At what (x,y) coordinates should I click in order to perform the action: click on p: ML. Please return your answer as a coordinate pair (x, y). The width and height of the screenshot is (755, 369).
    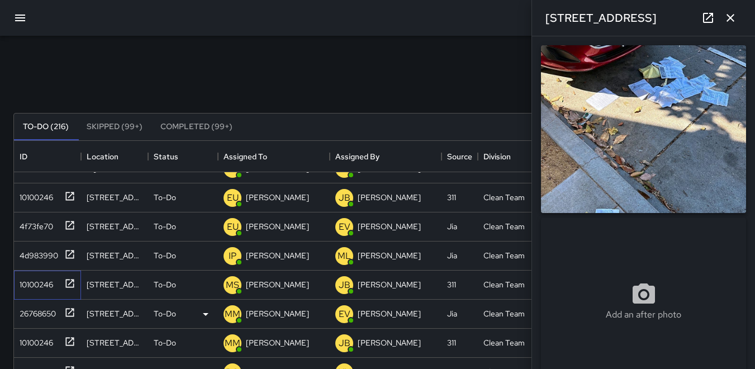
    Looking at the image, I should click on (344, 256).